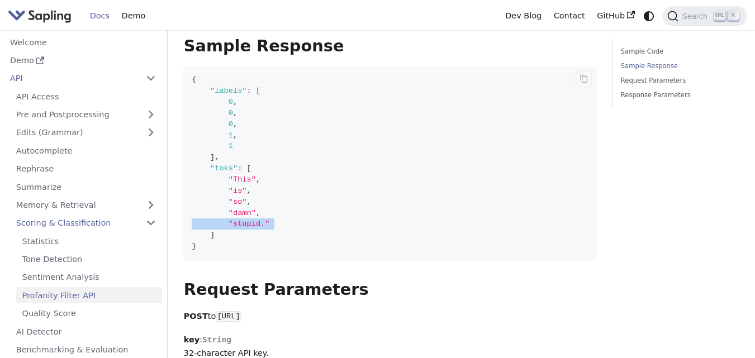 This screenshot has width=755, height=358. I want to click on a: Autocomplete, so click(86, 150).